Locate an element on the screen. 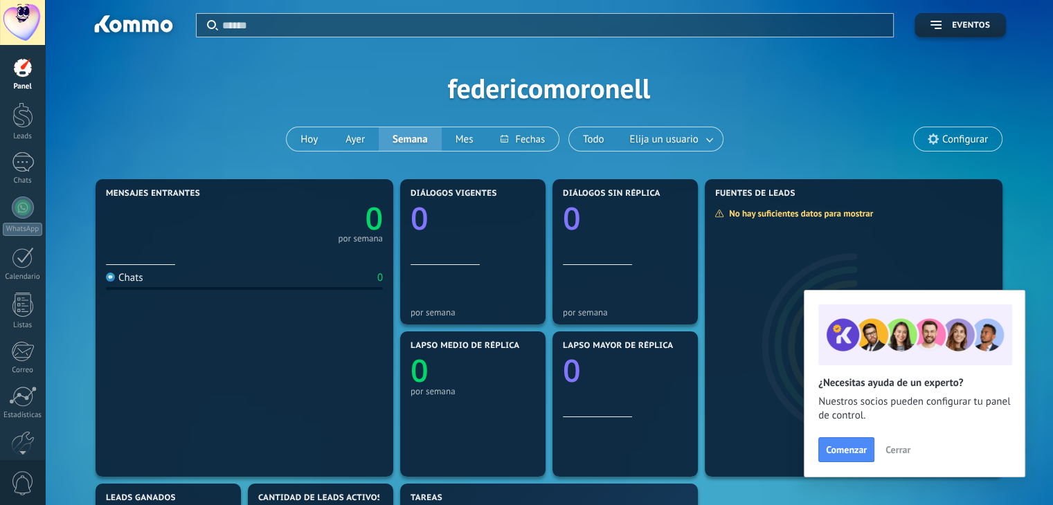 The height and width of the screenshot is (505, 1053). button: Cerrar is located at coordinates (898, 450).